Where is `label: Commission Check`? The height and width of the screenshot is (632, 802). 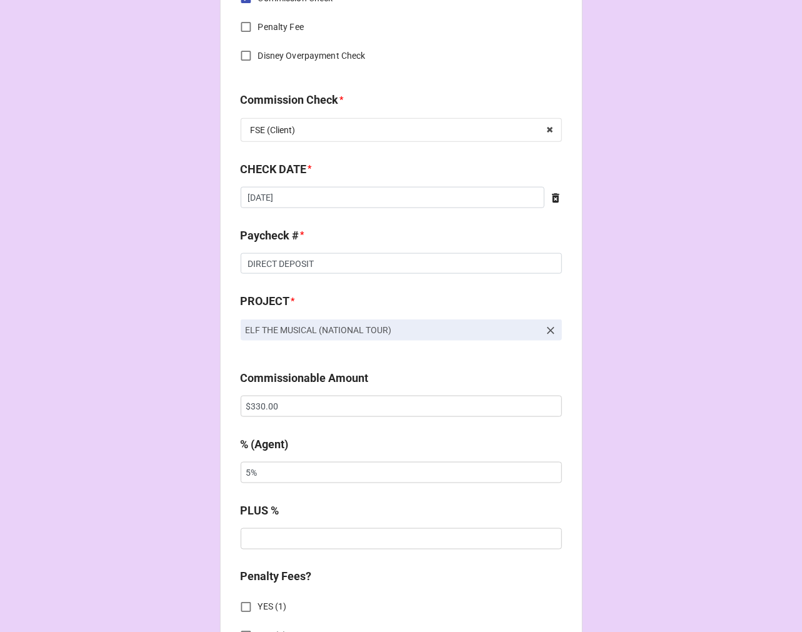
label: Commission Check is located at coordinates (289, 100).